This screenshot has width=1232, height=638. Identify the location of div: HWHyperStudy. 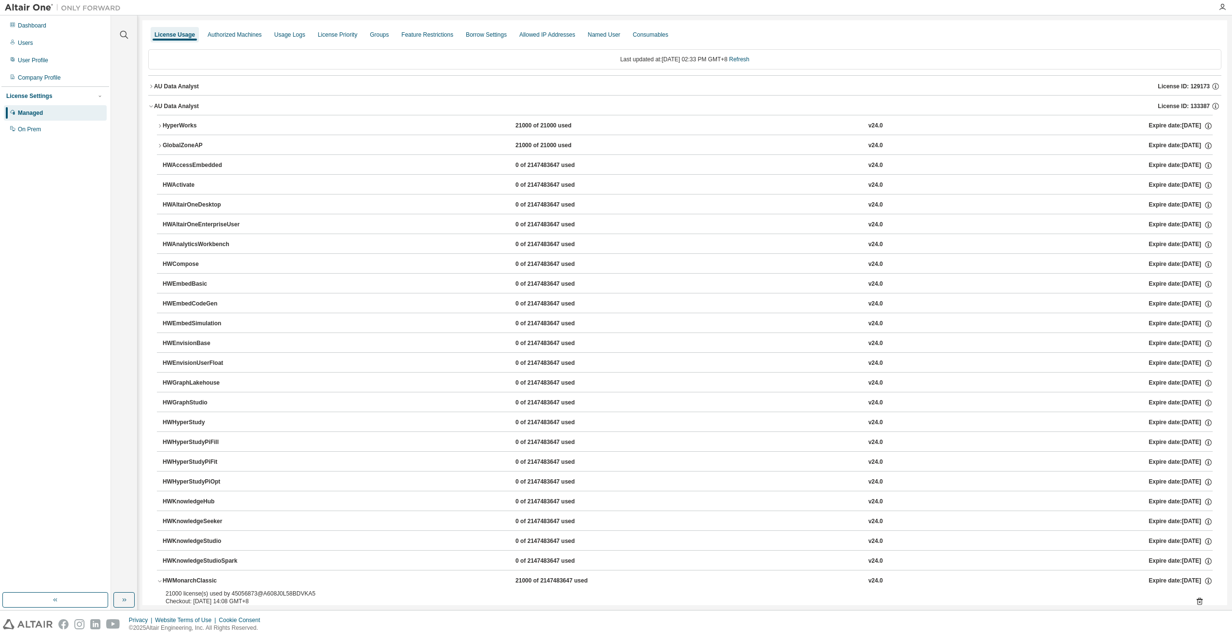
(206, 423).